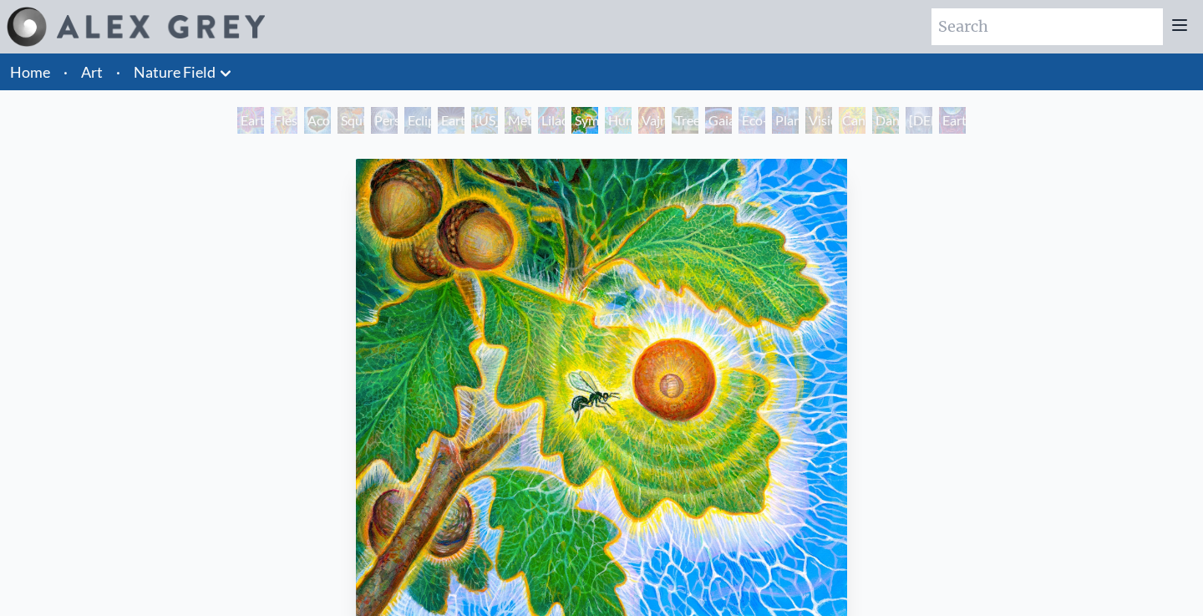 The image size is (1203, 616). I want to click on div: Earth Witness, so click(251, 120).